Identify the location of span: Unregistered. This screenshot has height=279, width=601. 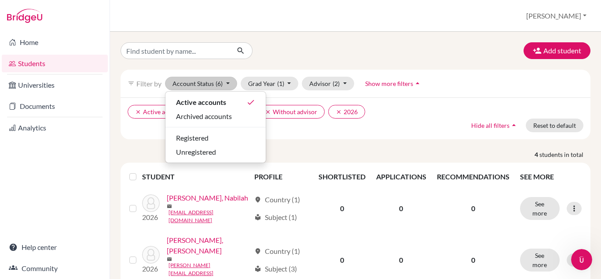
(196, 152).